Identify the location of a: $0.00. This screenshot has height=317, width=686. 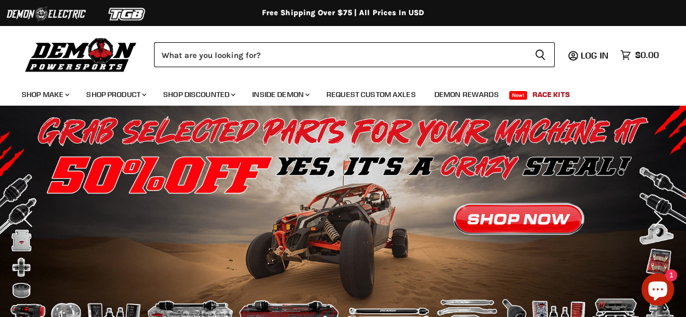
(639, 55).